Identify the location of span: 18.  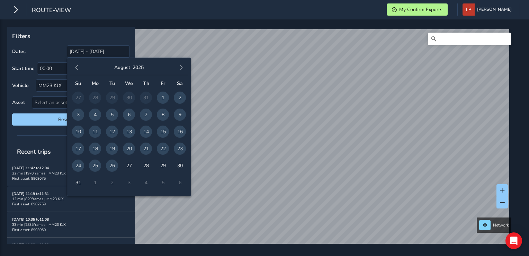
(95, 148).